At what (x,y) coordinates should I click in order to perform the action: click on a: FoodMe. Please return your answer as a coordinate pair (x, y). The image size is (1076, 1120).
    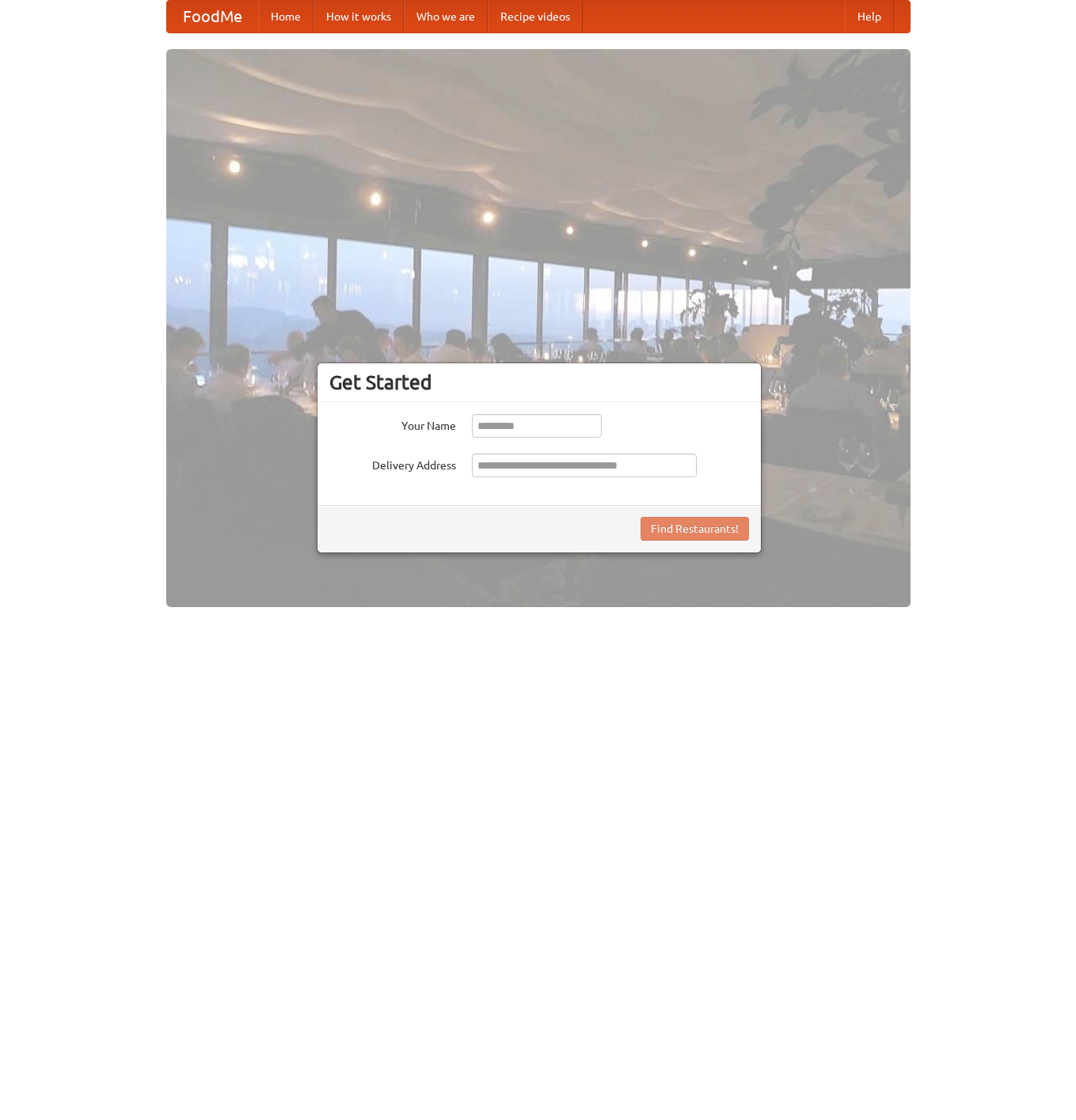
    Looking at the image, I should click on (212, 17).